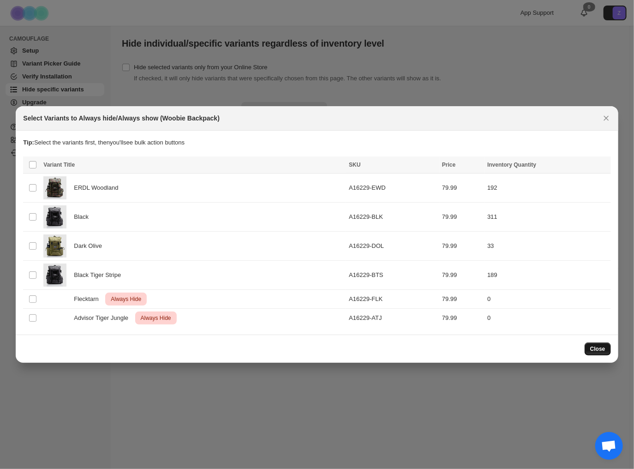 Image resolution: width=634 pixels, height=469 pixels. What do you see at coordinates (317, 143) in the screenshot?
I see `p: Select the variants first, then you'll see bulk action buttons` at bounding box center [317, 143].